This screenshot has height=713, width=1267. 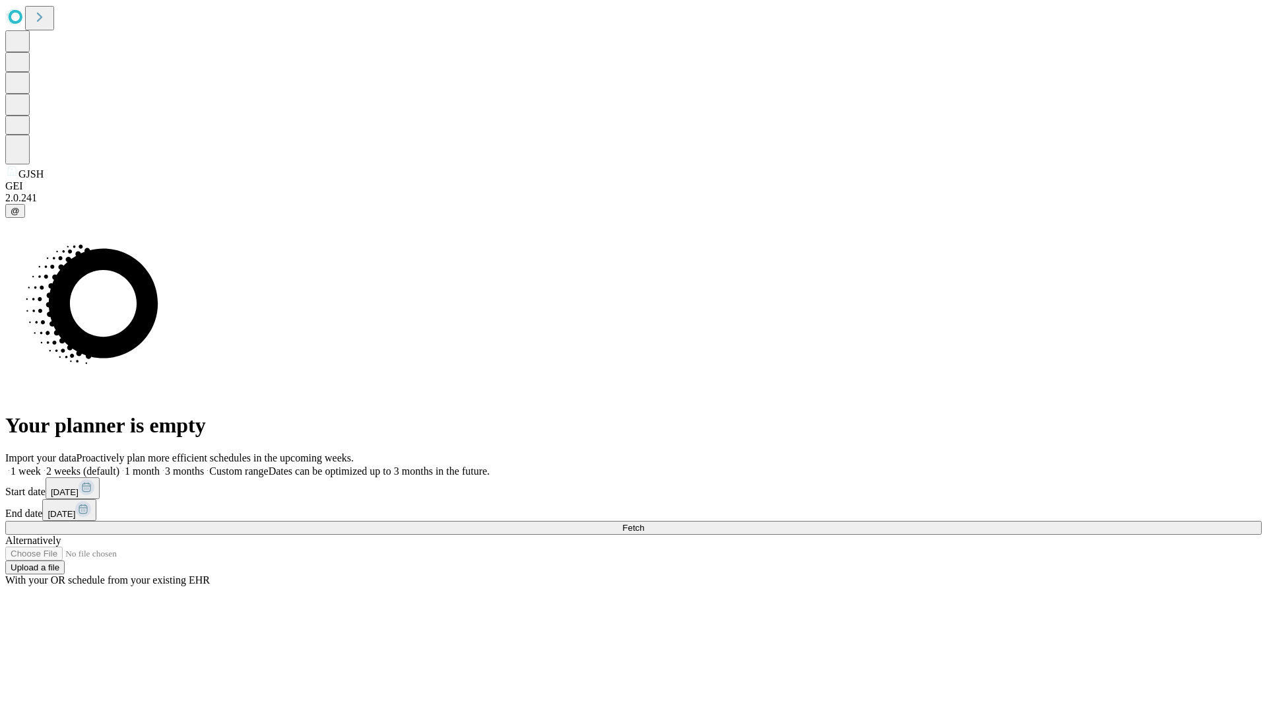 I want to click on div: End date, so click(x=633, y=509).